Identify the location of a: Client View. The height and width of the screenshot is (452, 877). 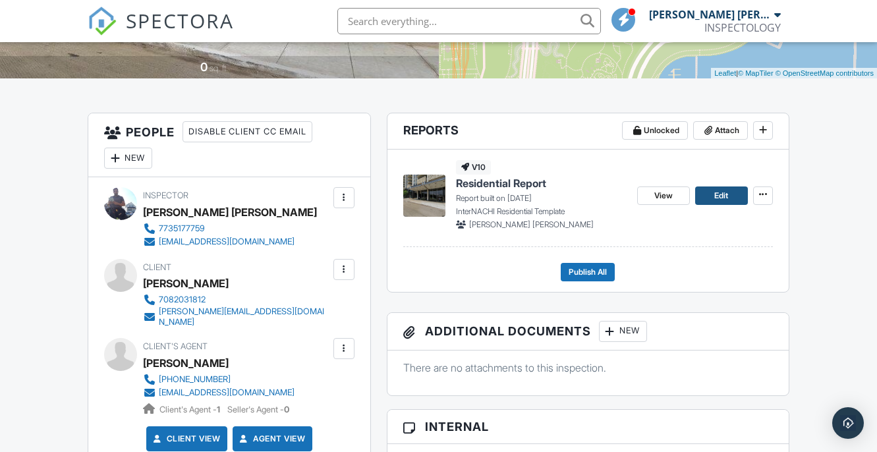
(186, 439).